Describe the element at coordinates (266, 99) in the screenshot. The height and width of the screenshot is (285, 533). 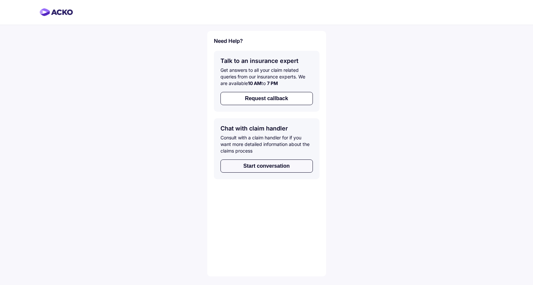
I see `button: Request callback` at that location.